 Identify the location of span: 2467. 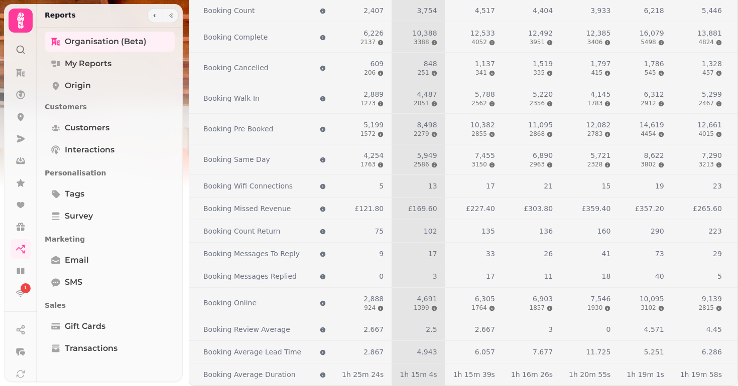
(706, 103).